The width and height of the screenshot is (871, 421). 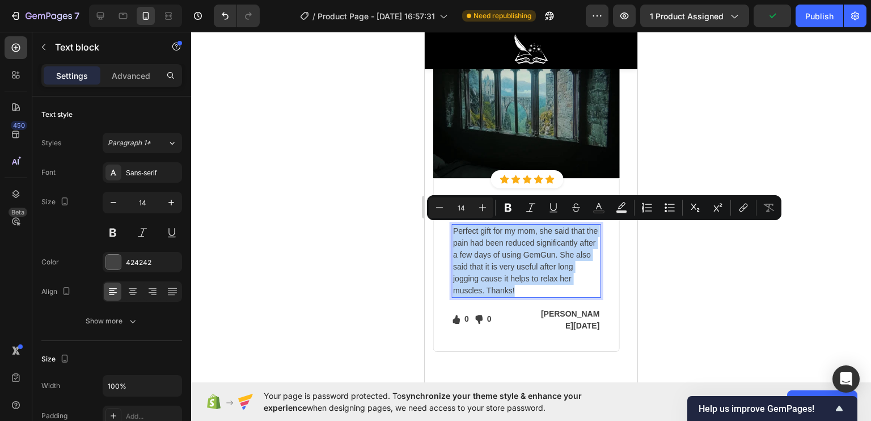 I want to click on p: 7, so click(x=77, y=16).